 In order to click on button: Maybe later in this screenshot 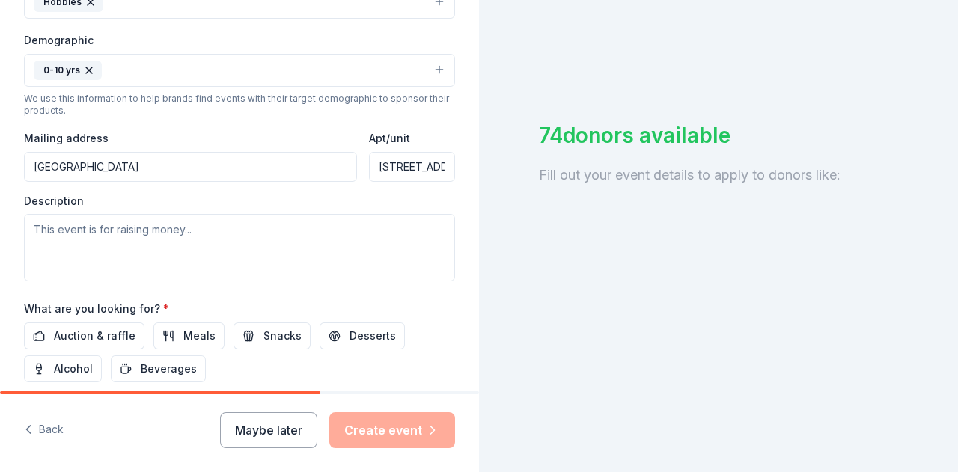, I will do `click(269, 430)`.